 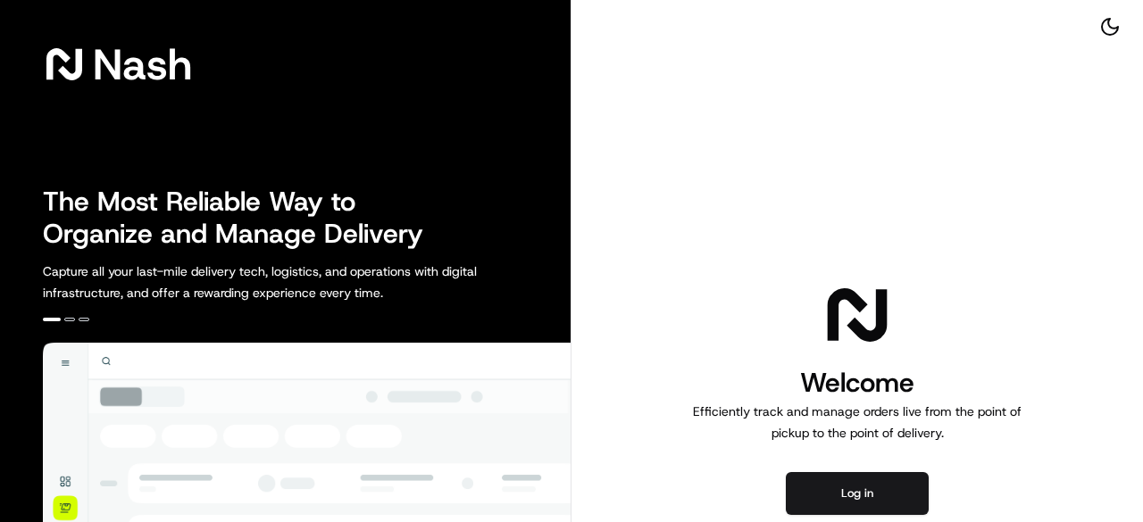 I want to click on button: Log in, so click(x=857, y=494).